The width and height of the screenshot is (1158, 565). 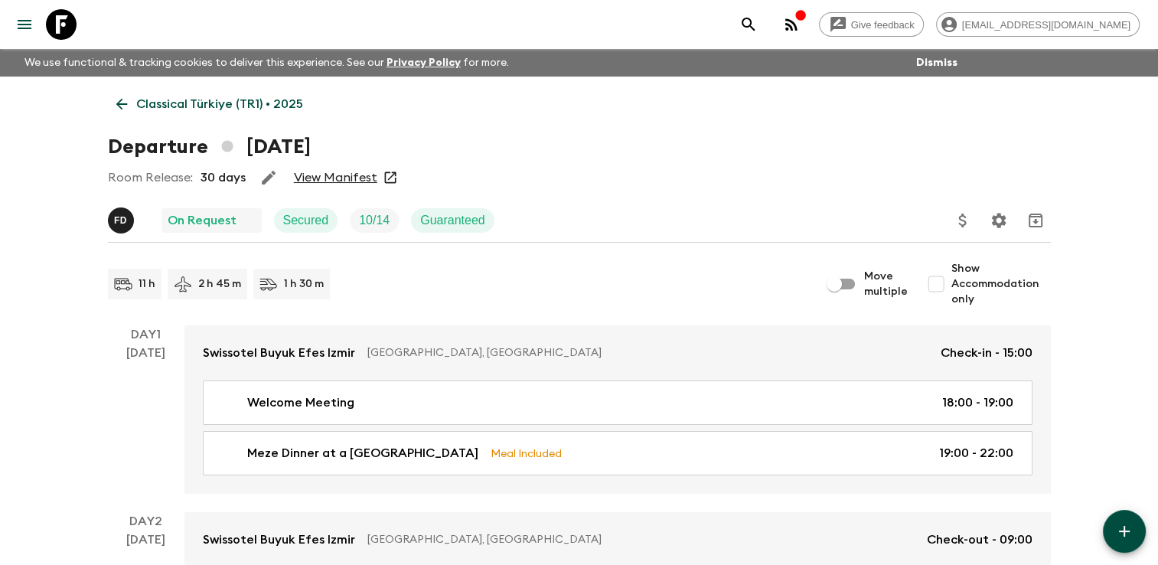 I want to click on p: 19:00 - 22:00, so click(x=976, y=453).